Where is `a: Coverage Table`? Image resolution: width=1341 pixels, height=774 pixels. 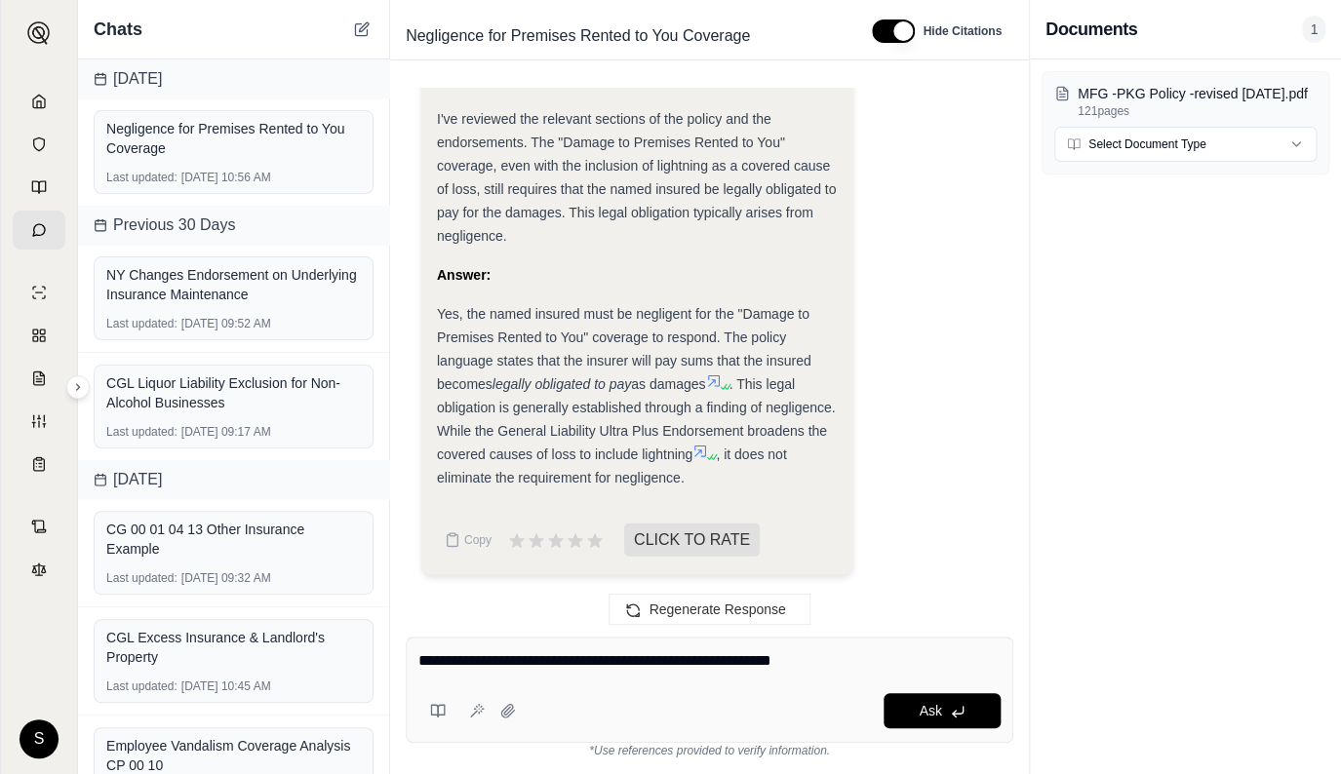 a: Coverage Table is located at coordinates (39, 464).